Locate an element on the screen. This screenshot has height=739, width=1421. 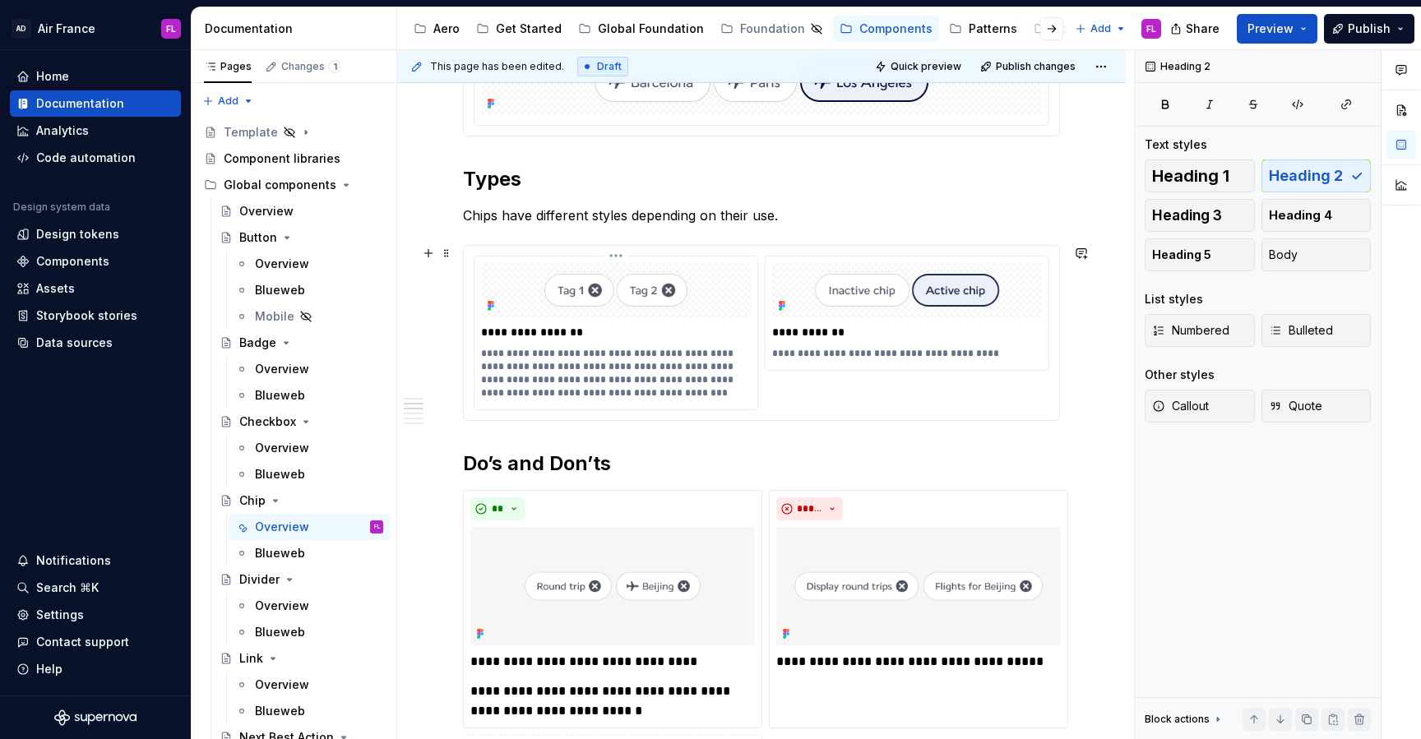
button: Notifications is located at coordinates (95, 561).